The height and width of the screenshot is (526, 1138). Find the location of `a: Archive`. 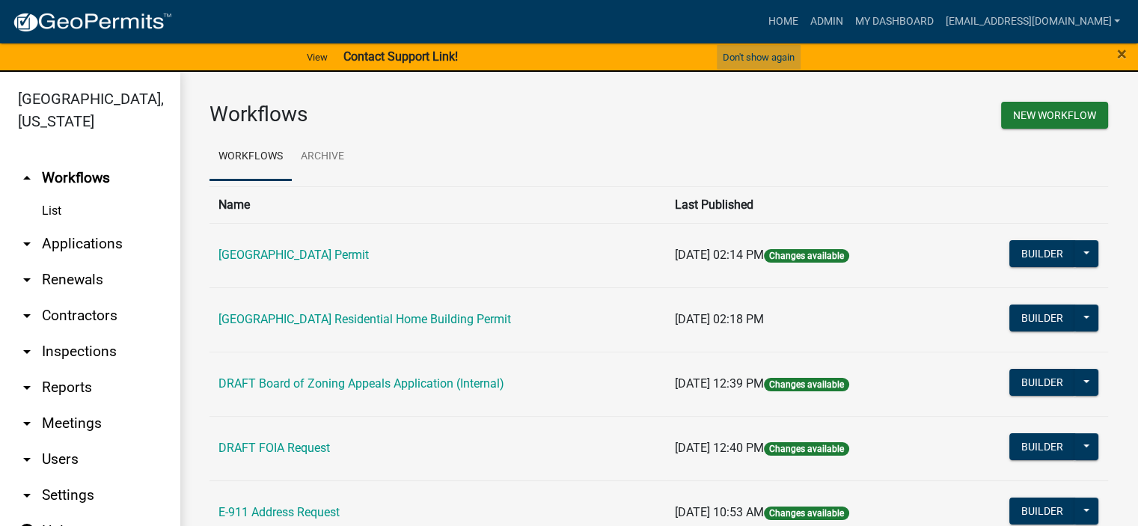

a: Archive is located at coordinates (323, 157).